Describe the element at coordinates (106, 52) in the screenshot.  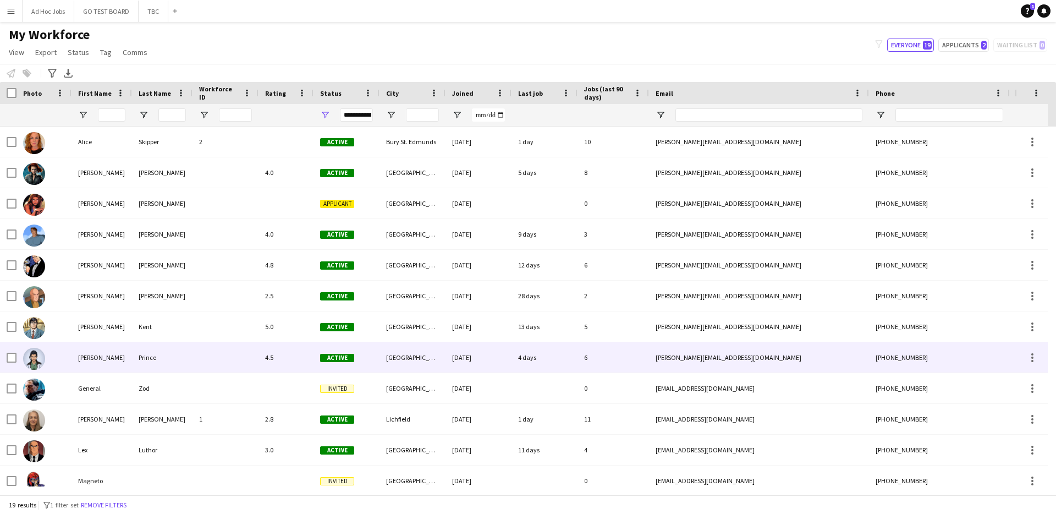
I see `span: Tag` at that location.